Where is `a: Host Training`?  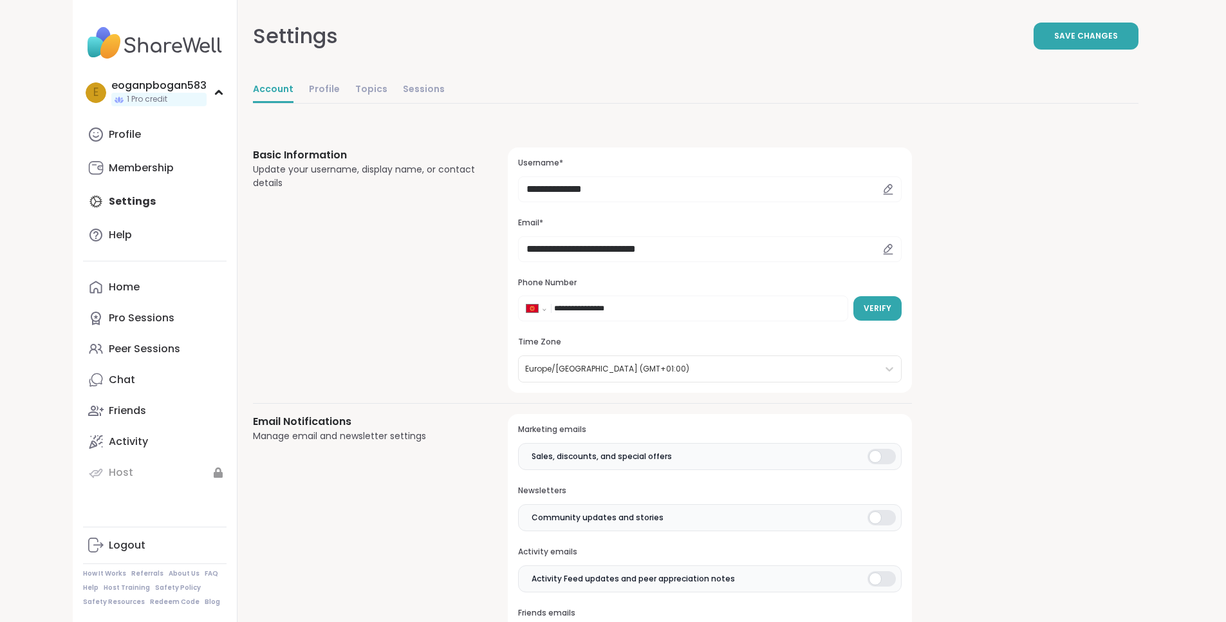 a: Host Training is located at coordinates (127, 588).